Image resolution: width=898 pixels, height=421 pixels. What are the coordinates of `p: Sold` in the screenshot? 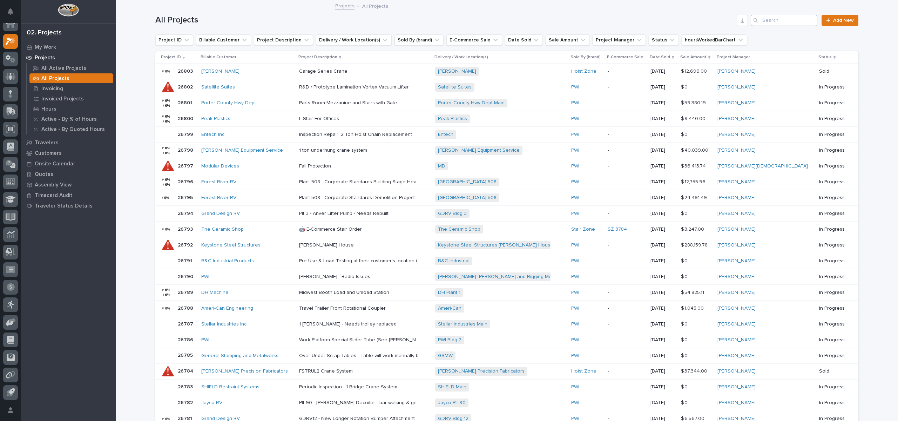 It's located at (833, 71).